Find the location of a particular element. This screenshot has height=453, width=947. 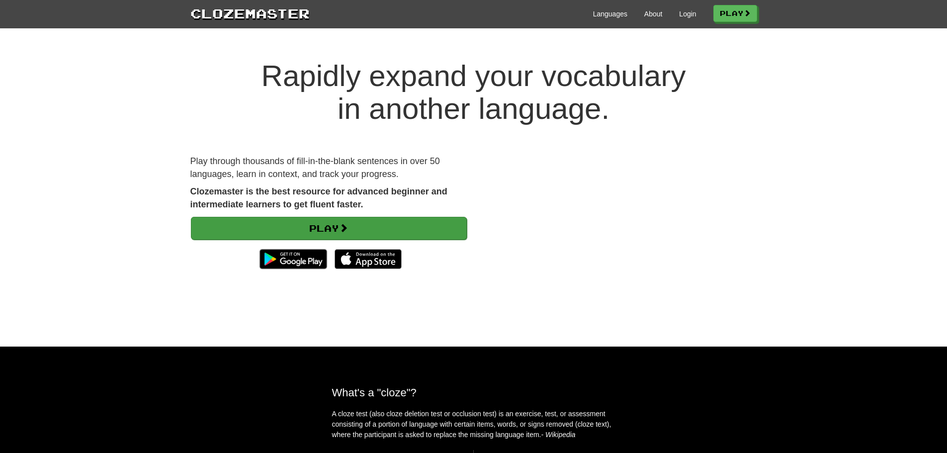

img: Download_on_the_App_Store_Badge_US-UK_135x40-25178aeef6eb6b83b96f5f2d004eda3bffbb37122de64afbaef7... is located at coordinates (368, 259).